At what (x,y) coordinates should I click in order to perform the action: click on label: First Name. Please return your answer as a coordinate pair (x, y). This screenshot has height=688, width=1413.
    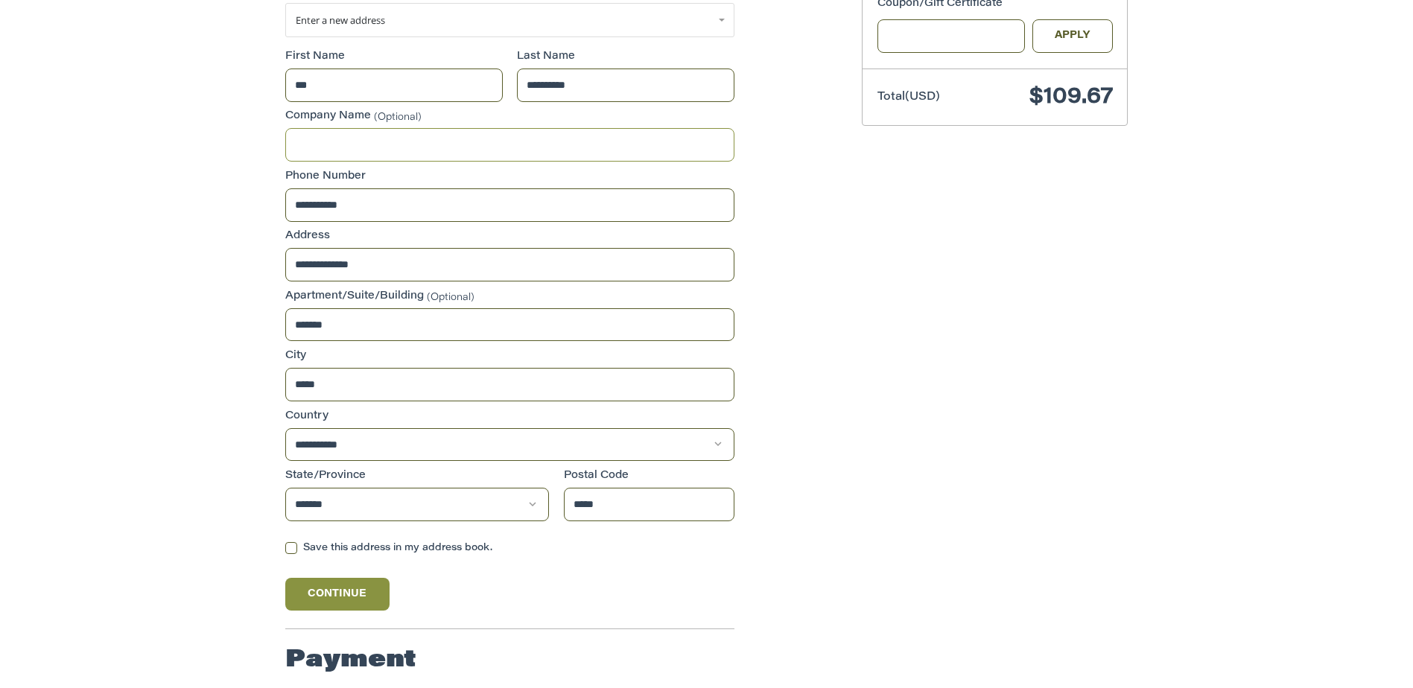
    Looking at the image, I should click on (394, 57).